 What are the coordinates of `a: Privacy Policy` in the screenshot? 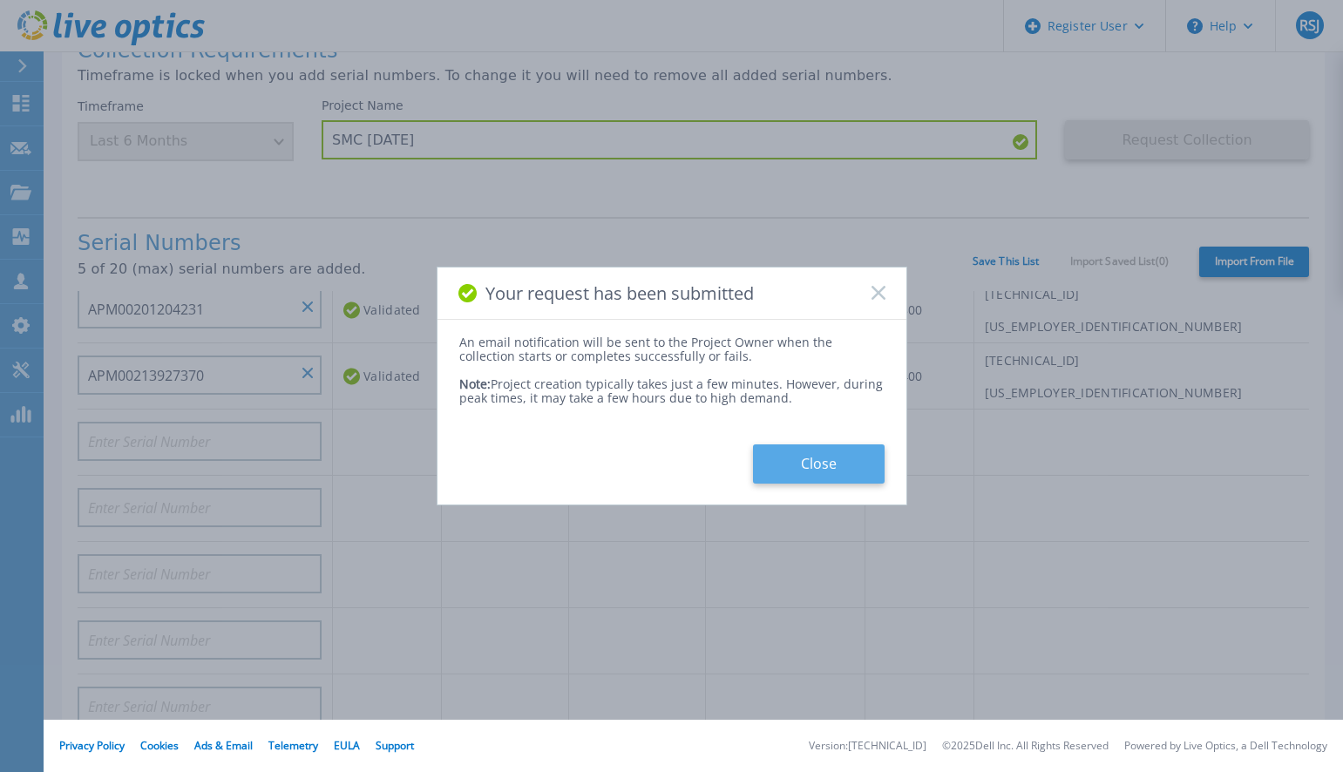 It's located at (92, 745).